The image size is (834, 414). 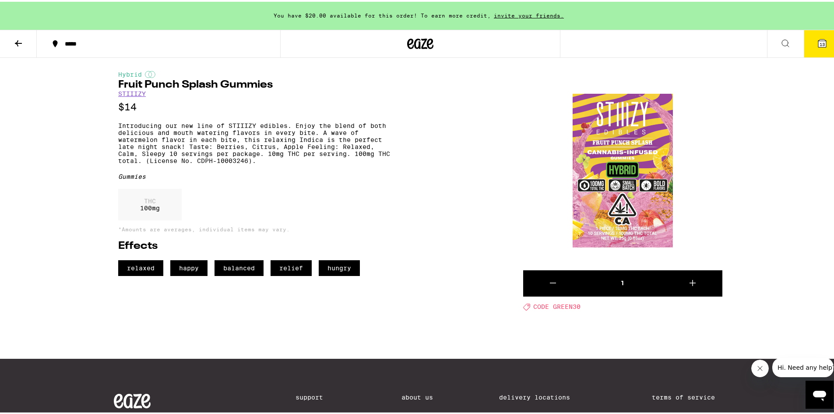 I want to click on a: About Us, so click(x=417, y=395).